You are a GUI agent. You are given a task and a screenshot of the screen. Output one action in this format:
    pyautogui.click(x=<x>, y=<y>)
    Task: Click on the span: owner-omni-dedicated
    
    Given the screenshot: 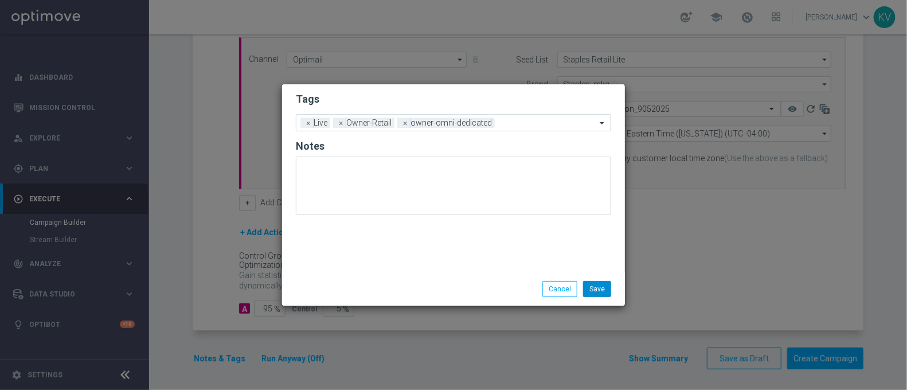 What is the action you would take?
    pyautogui.click(x=451, y=123)
    